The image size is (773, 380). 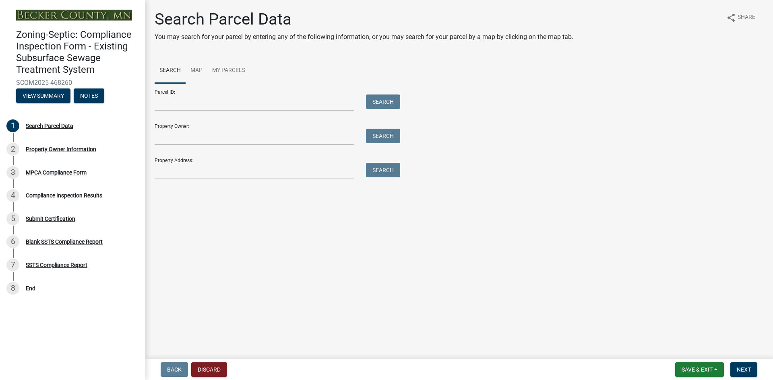 What do you see at coordinates (89, 96) in the screenshot?
I see `button: Notes` at bounding box center [89, 96].